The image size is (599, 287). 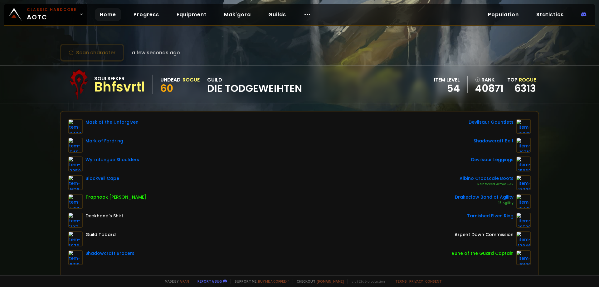 I want to click on div: guild, so click(x=255, y=84).